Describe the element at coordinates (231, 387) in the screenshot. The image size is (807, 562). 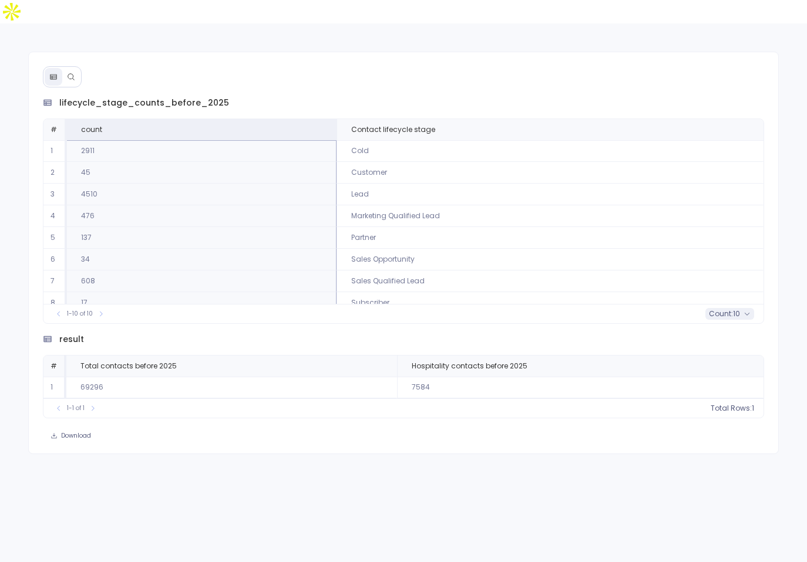
I see `td: 69296` at that location.